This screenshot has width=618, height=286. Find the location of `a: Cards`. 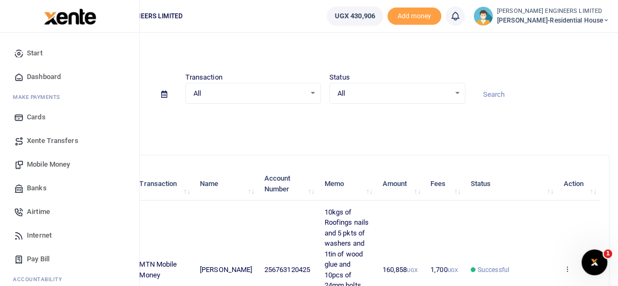

a: Cards is located at coordinates (69, 117).